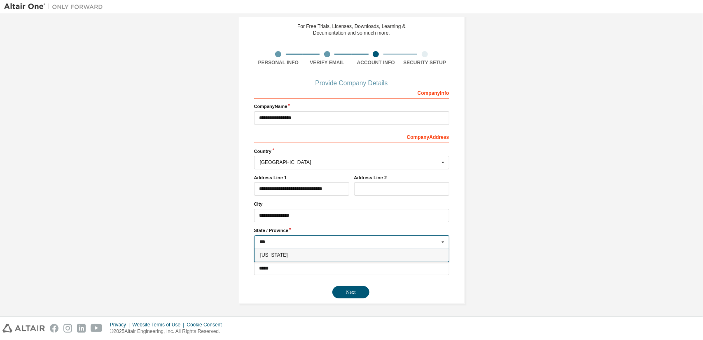 This screenshot has height=340, width=703. I want to click on div: For Free Trials, Licenses, Downloads, Learning & Documentation and so much more., so click(351, 30).